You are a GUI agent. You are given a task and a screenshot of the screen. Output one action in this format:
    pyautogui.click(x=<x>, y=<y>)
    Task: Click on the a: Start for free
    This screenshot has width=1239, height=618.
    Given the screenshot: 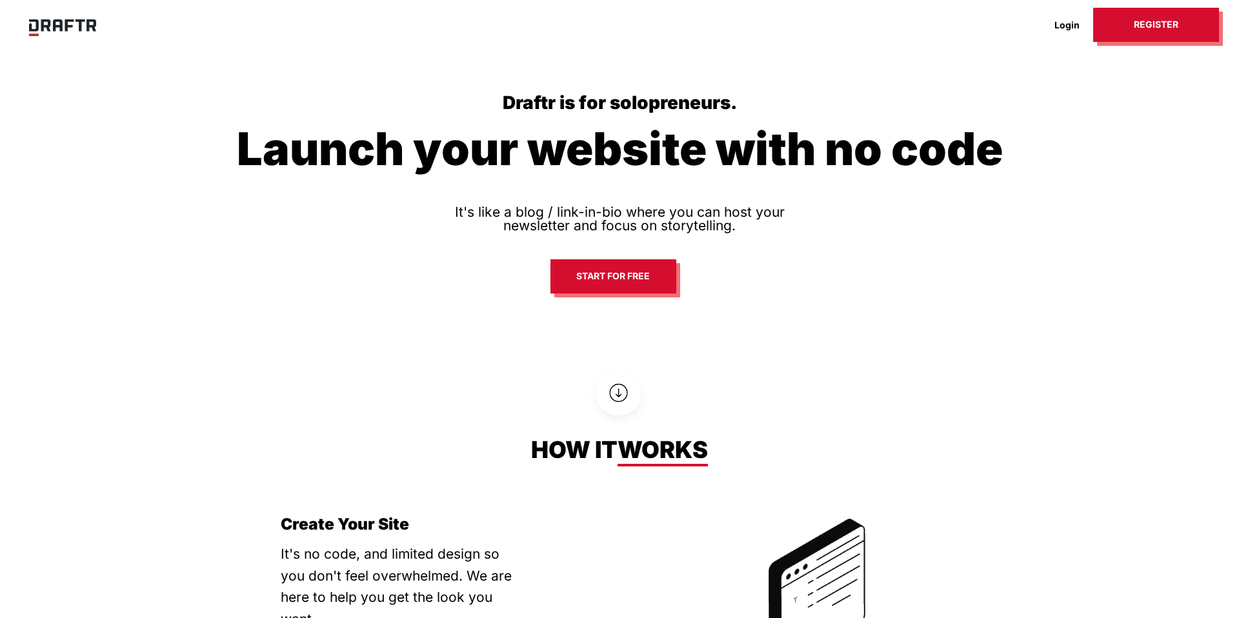 What is the action you would take?
    pyautogui.click(x=613, y=276)
    